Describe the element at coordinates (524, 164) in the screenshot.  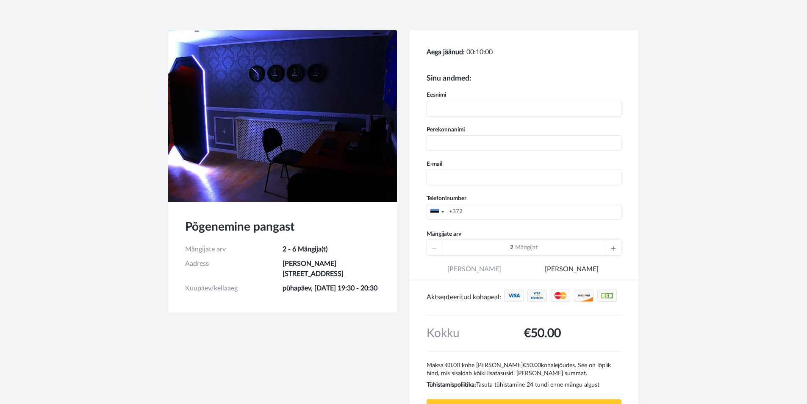
I see `label: E-mail` at that location.